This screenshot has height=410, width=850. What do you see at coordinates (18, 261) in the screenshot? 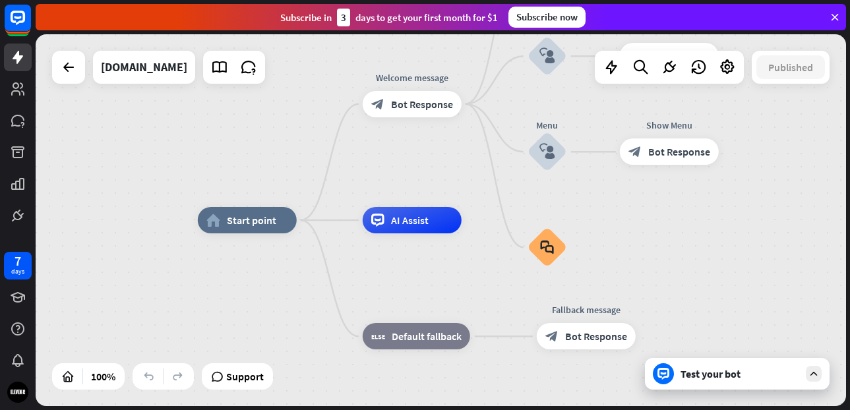
I see `div: 7` at bounding box center [18, 261].